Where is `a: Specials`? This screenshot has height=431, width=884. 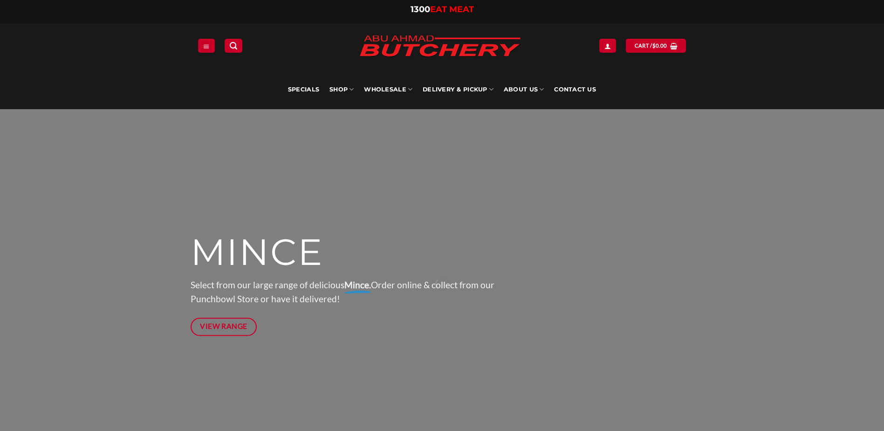 a: Specials is located at coordinates (303, 89).